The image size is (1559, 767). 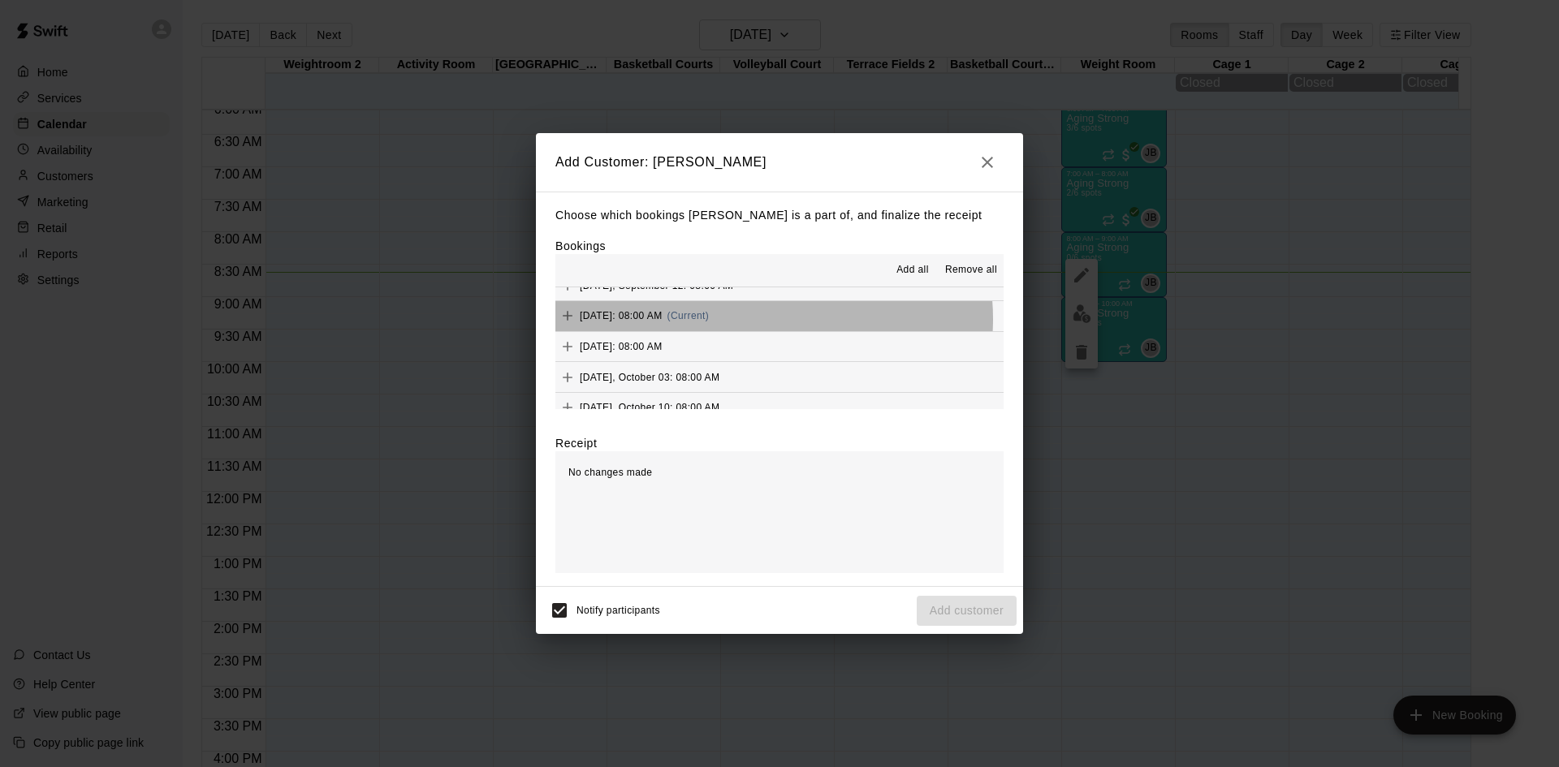 What do you see at coordinates (618, 611) in the screenshot?
I see `span: Notify participants` at bounding box center [618, 611].